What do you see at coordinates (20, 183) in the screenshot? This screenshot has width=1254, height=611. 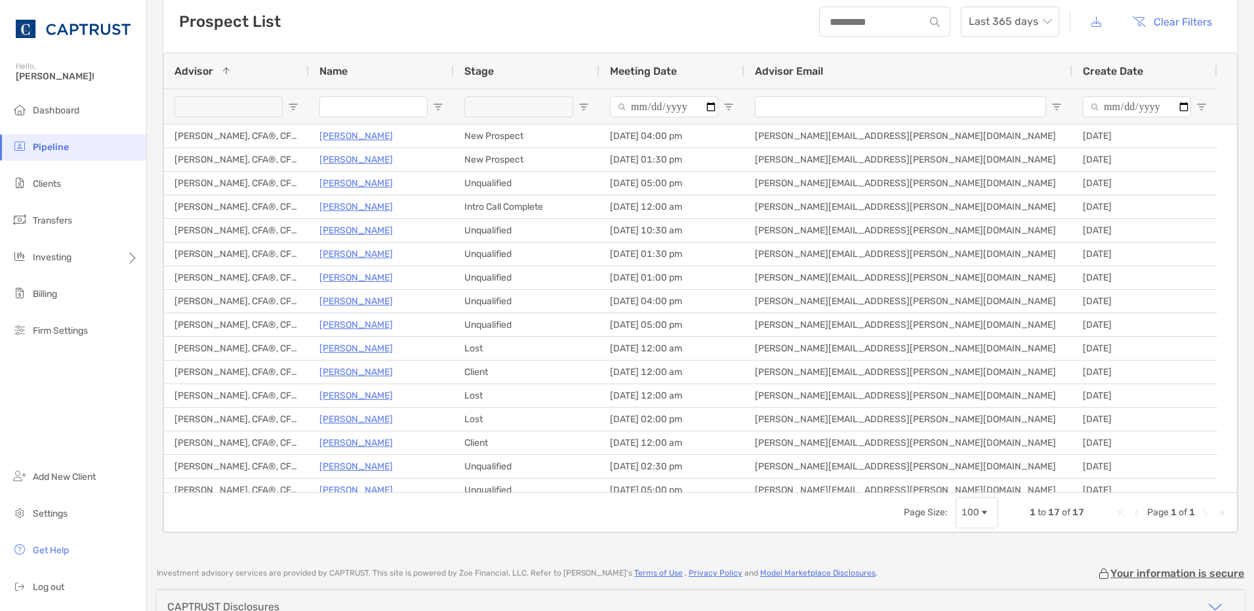 I see `img: clients icon` at bounding box center [20, 183].